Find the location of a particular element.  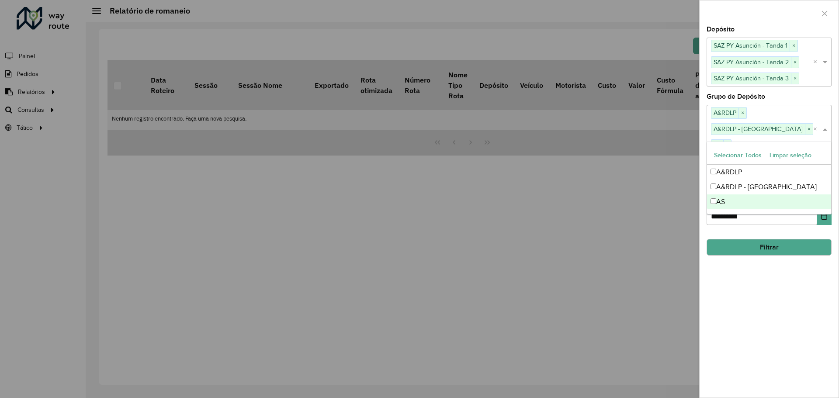

span: SAZ PY Asunción - Tanda 3 is located at coordinates (751, 78).